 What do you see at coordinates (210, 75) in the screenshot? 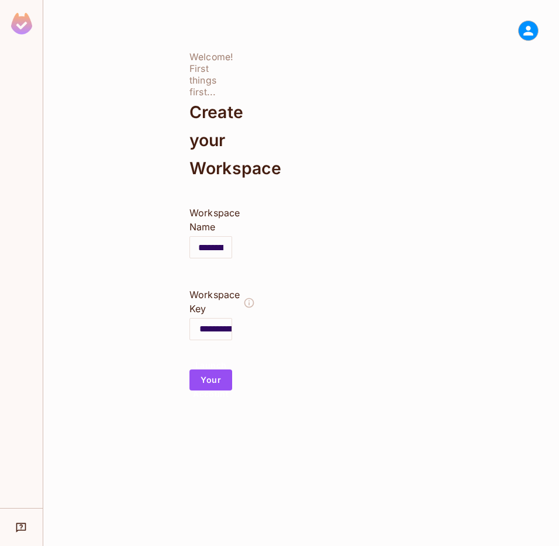
I see `div: Welcome! First things first...` at bounding box center [210, 75].